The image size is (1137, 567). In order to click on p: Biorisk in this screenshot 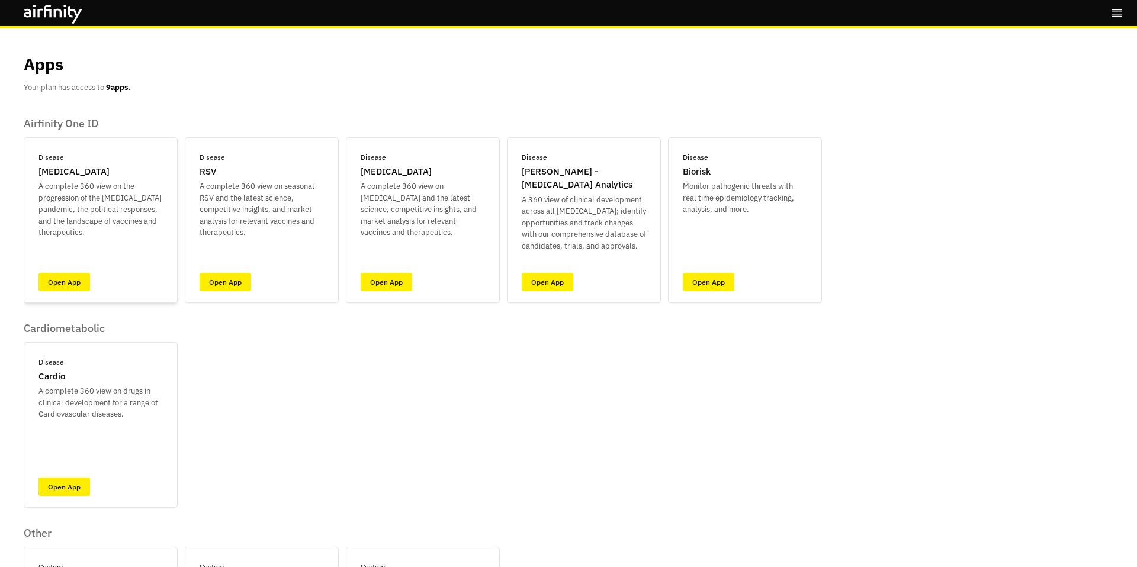, I will do `click(696, 172)`.